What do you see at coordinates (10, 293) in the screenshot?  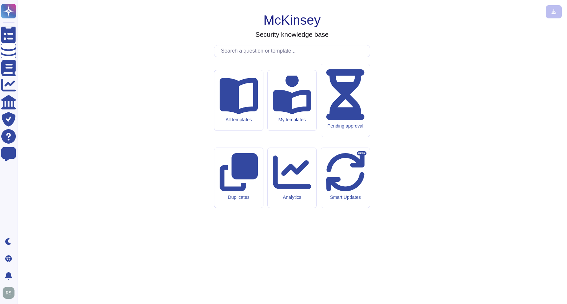 I see `button: user` at bounding box center [10, 293].